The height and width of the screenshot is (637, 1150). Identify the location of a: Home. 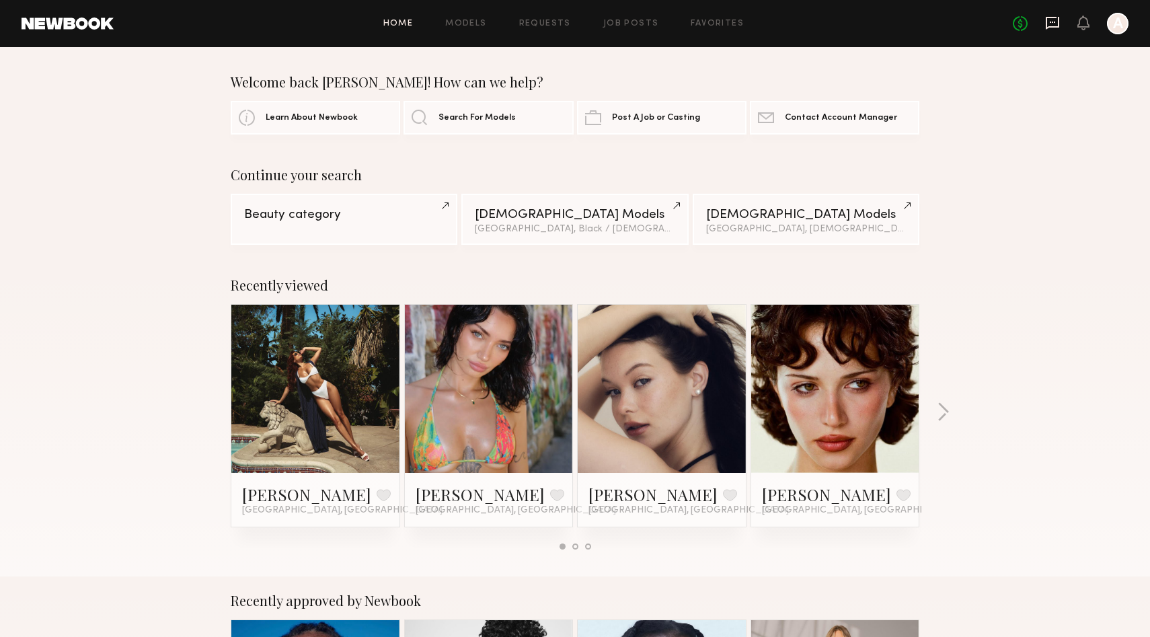
(398, 24).